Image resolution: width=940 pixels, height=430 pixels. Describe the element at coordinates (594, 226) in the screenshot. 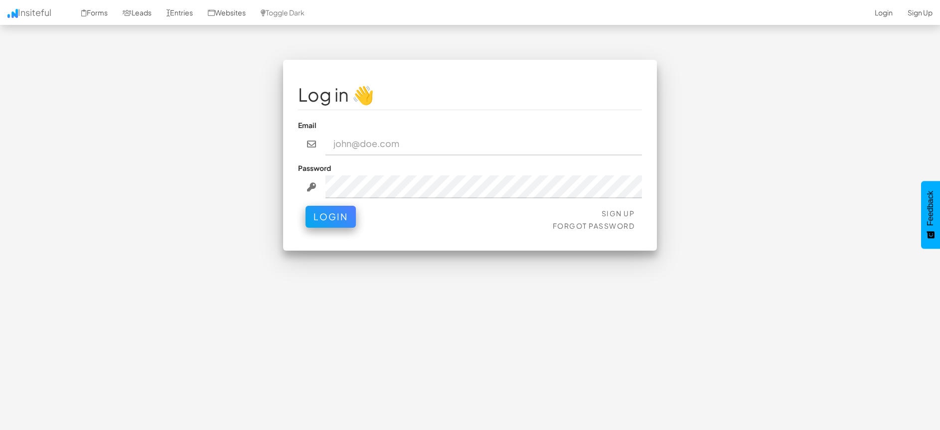

I see `a: Forgot Password` at that location.